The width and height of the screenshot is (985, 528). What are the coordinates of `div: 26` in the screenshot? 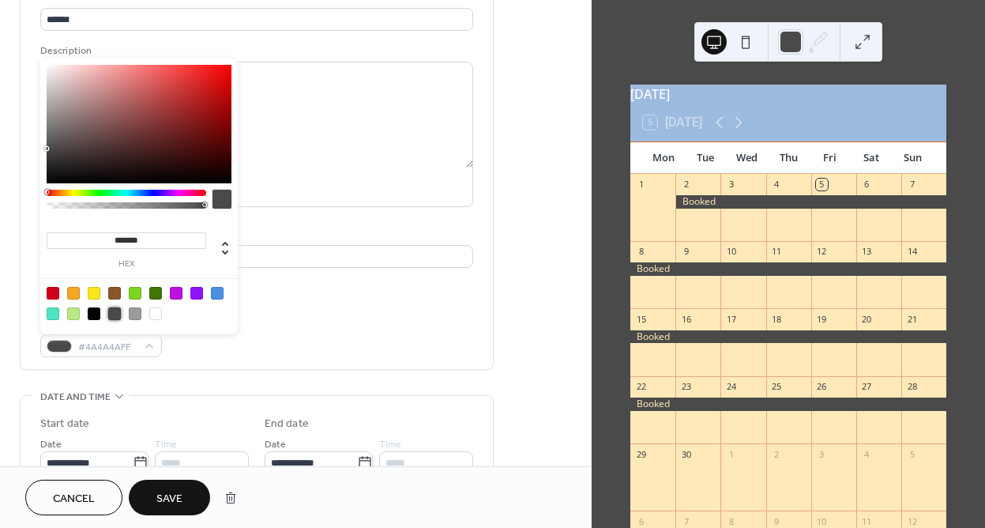 It's located at (822, 386).